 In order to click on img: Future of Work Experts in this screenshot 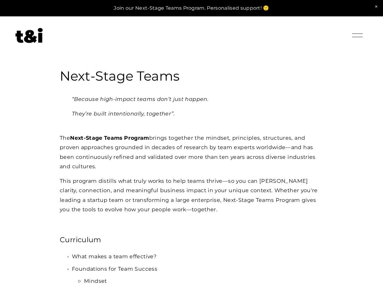, I will do `click(29, 36)`.